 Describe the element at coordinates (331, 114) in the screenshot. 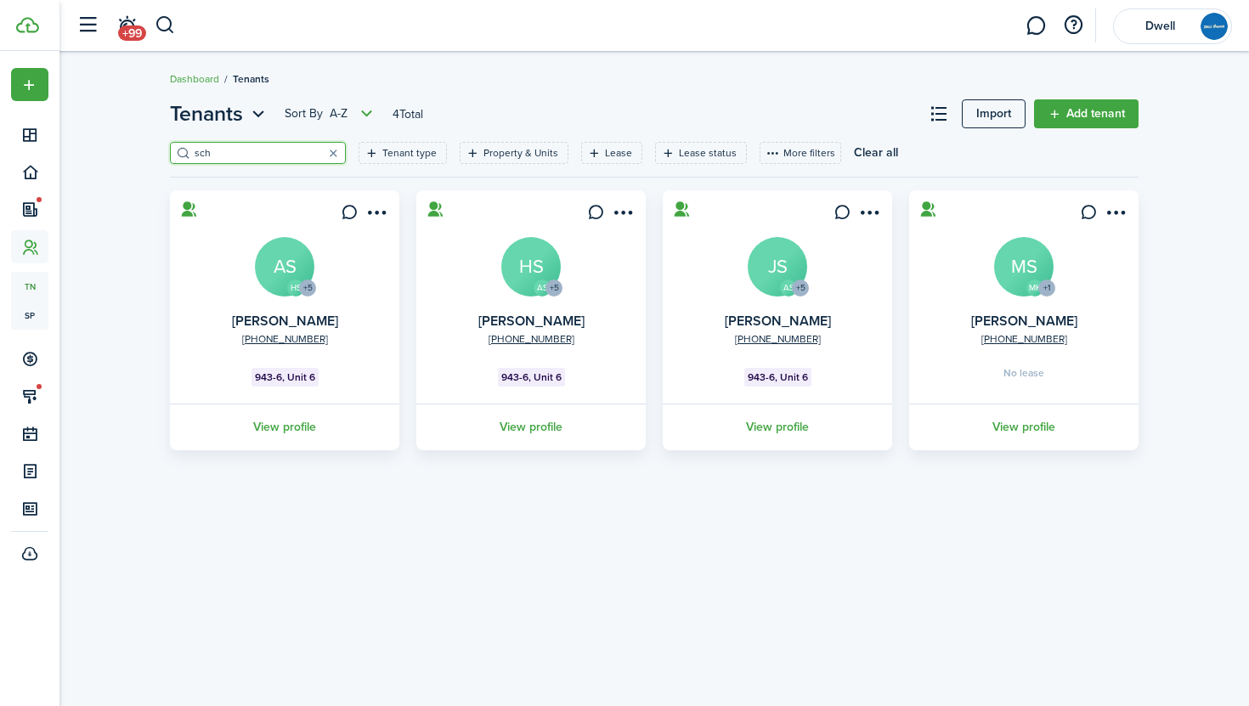

I see `button: Sort byA-Z` at that location.